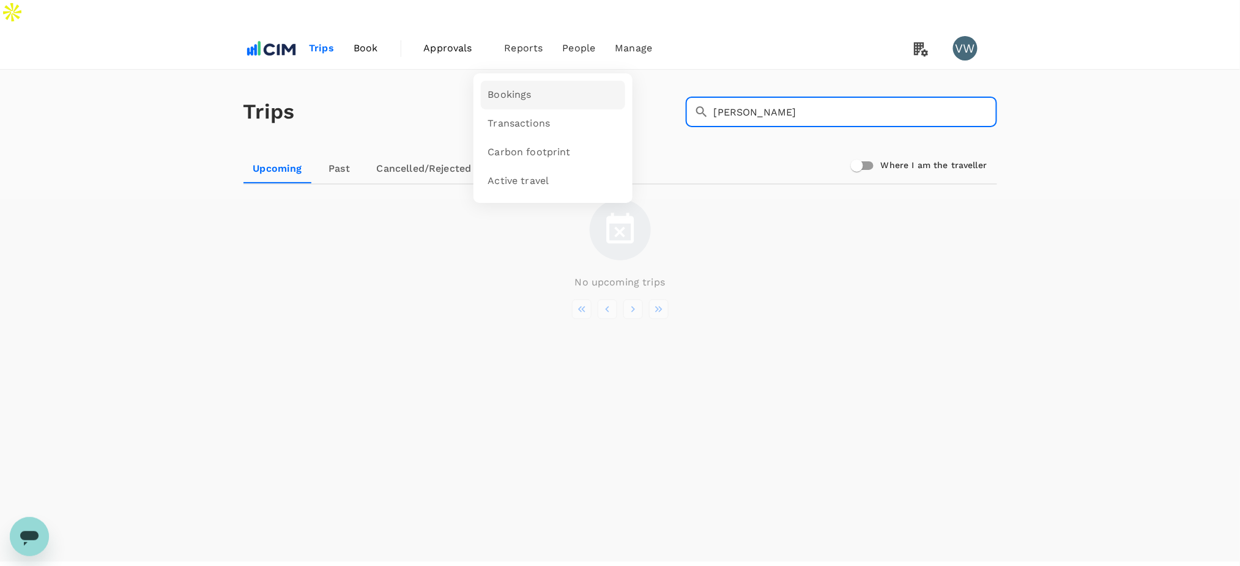 This screenshot has height=566, width=1240. Describe the element at coordinates (934, 166) in the screenshot. I see `h6: Where I am the traveller` at that location.